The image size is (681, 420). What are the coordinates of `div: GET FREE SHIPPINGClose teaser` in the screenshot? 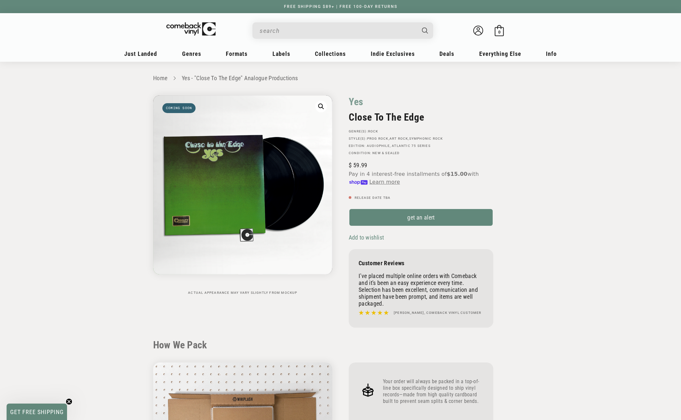 It's located at (37, 412).